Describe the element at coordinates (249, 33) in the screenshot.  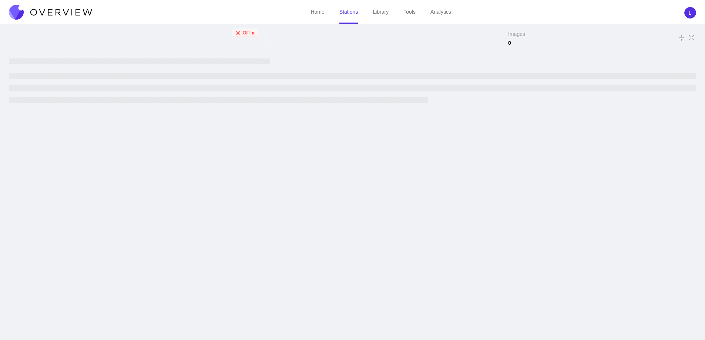
I see `span: Offline` at that location.